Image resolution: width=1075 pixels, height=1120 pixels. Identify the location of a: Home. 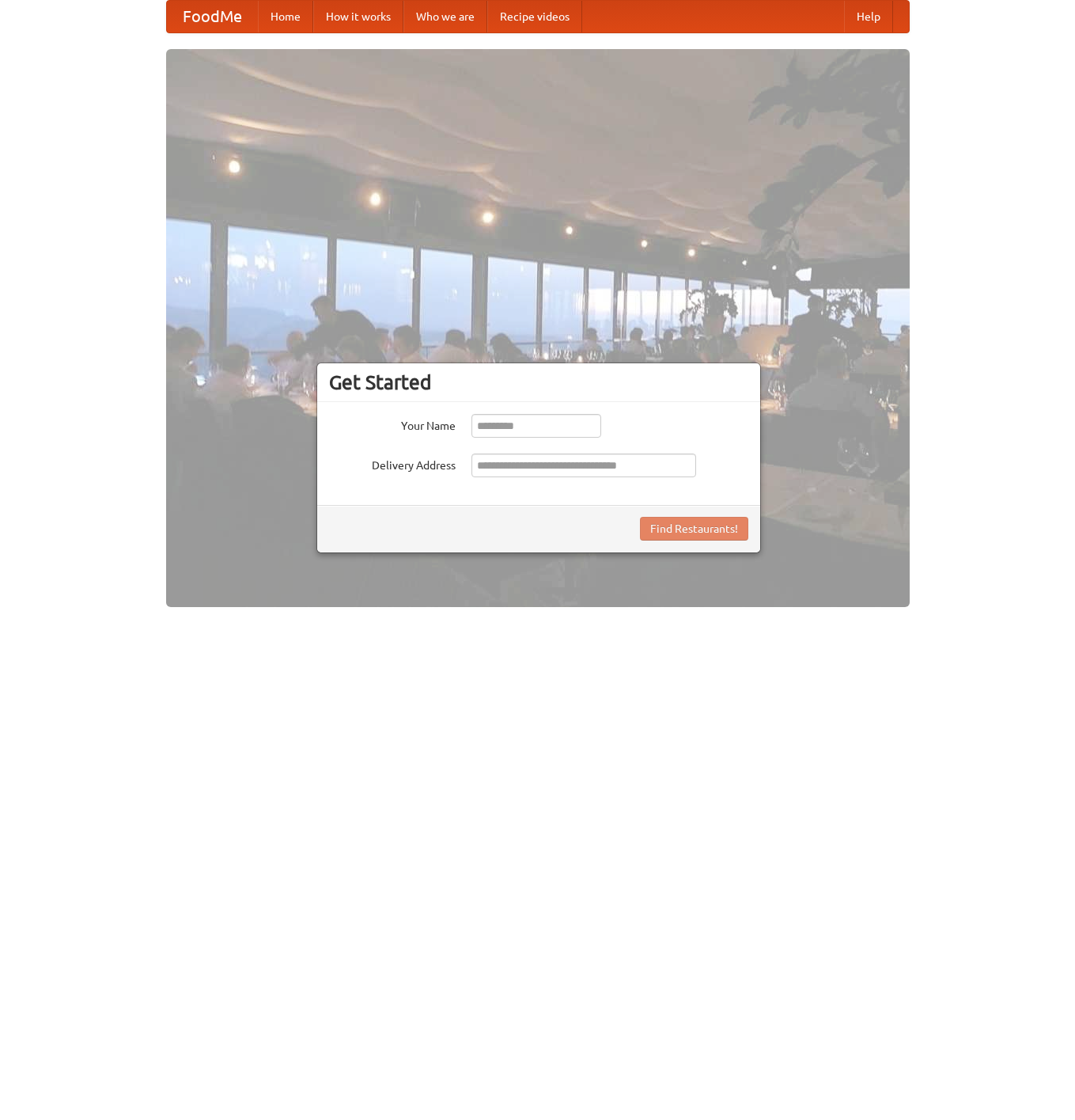
(285, 16).